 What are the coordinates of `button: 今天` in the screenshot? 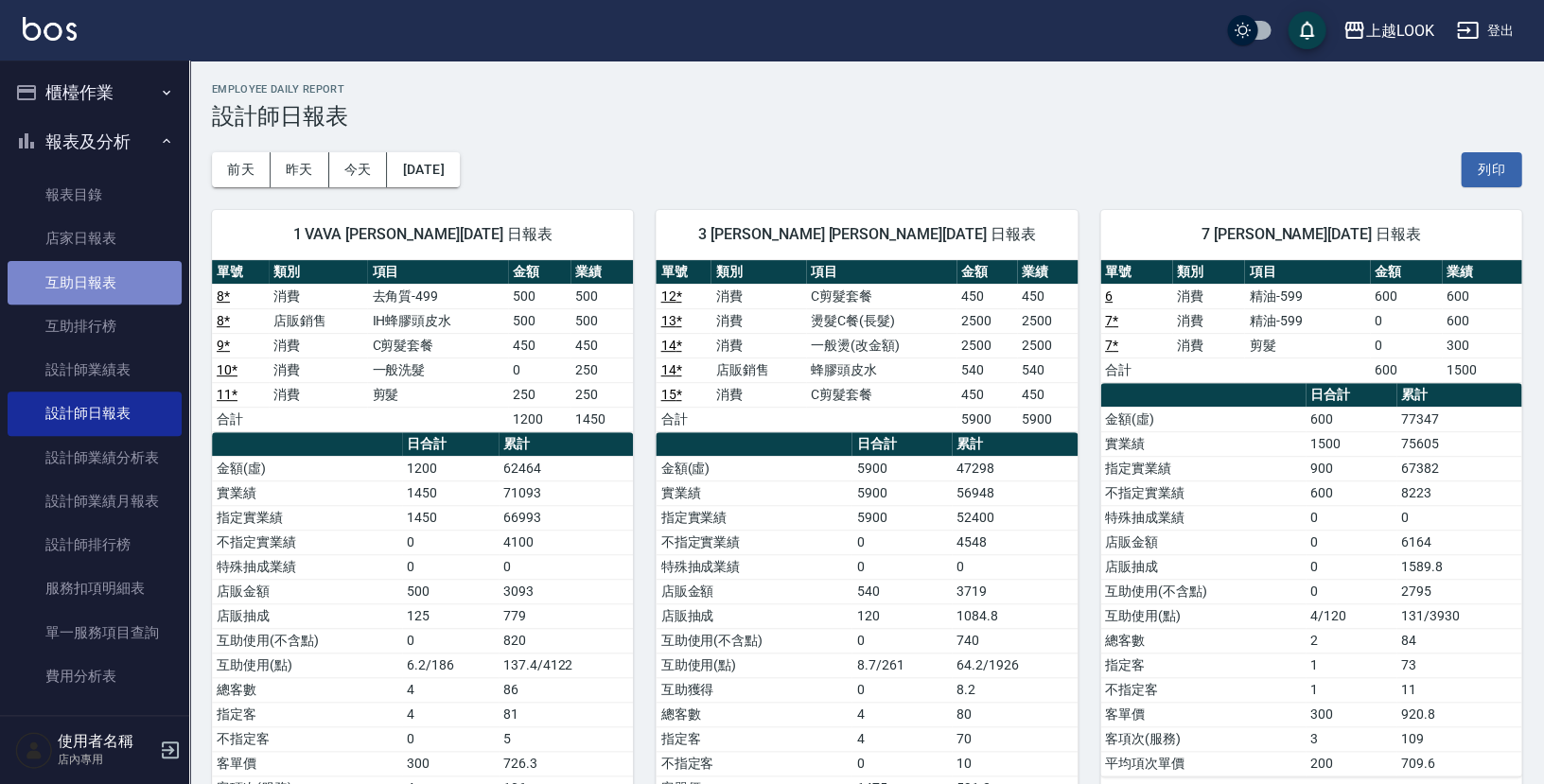 It's located at (359, 169).